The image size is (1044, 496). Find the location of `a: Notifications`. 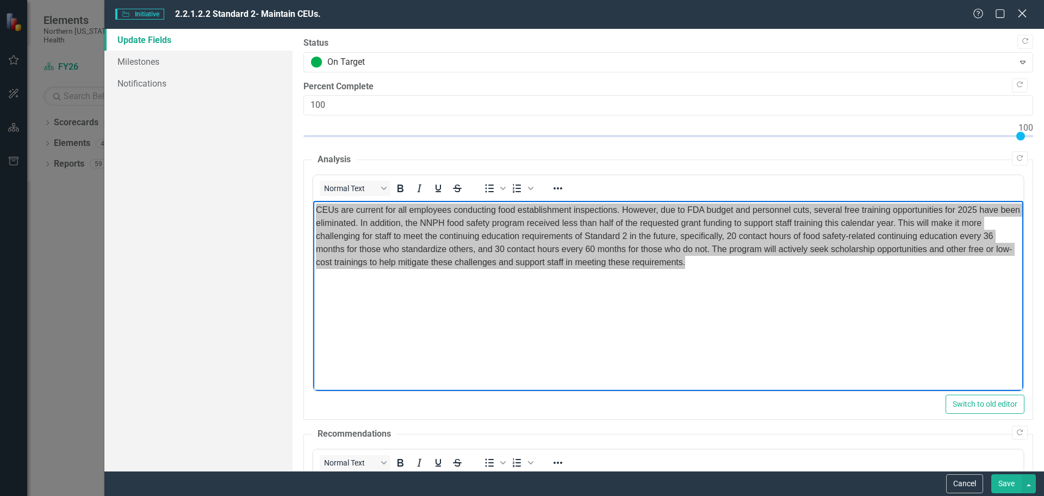

a: Notifications is located at coordinates (199, 83).